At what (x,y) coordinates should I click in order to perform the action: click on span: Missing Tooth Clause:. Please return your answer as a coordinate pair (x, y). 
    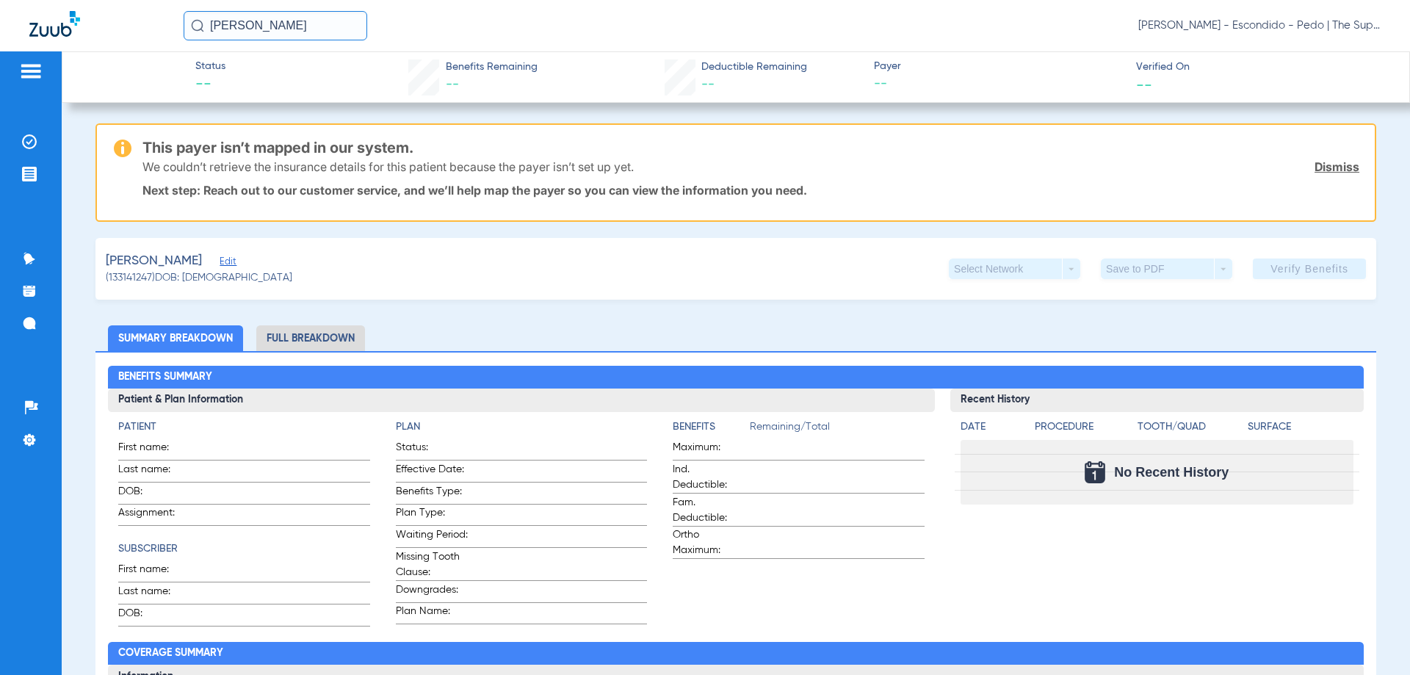
    Looking at the image, I should click on (432, 565).